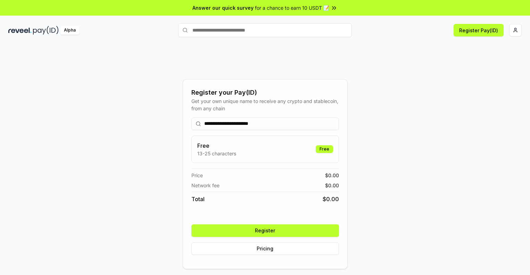 The height and width of the screenshot is (275, 530). Describe the element at coordinates (70, 30) in the screenshot. I see `div: Alpha` at that location.